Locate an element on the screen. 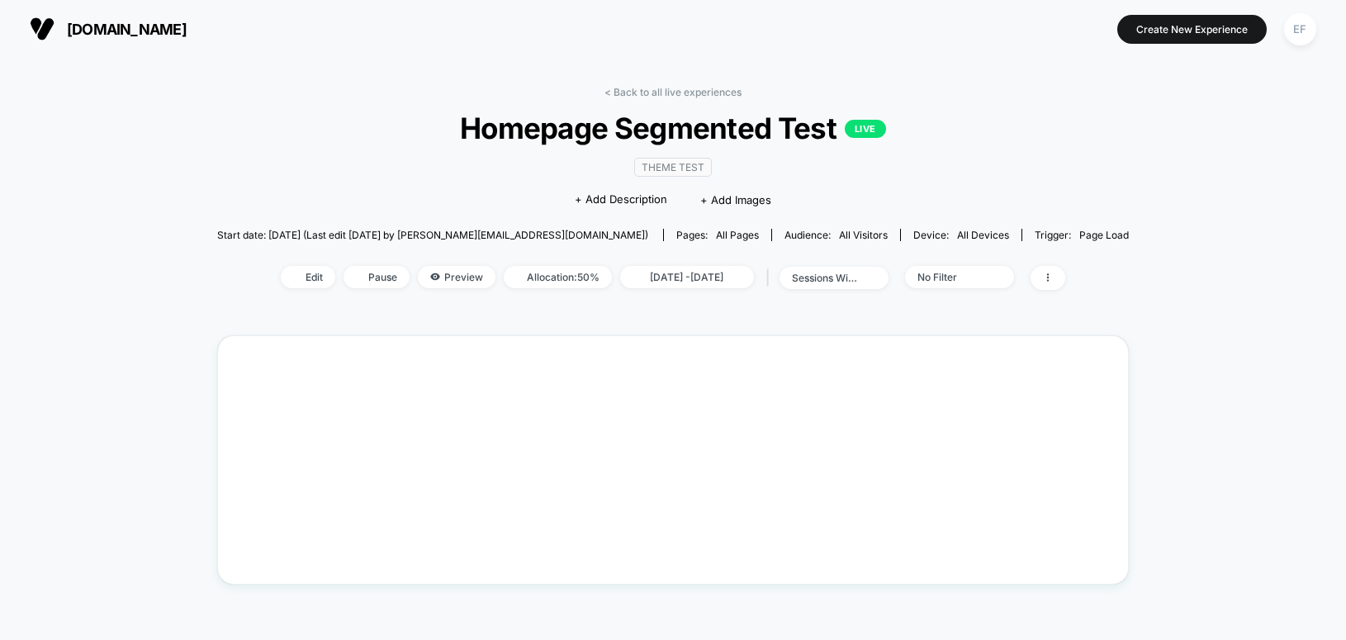 This screenshot has height=640, width=1346. div: EF is located at coordinates (1300, 29).